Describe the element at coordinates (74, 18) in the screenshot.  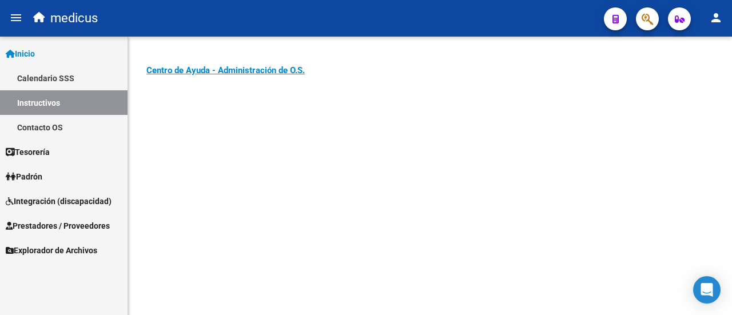
I see `span: medicus` at that location.